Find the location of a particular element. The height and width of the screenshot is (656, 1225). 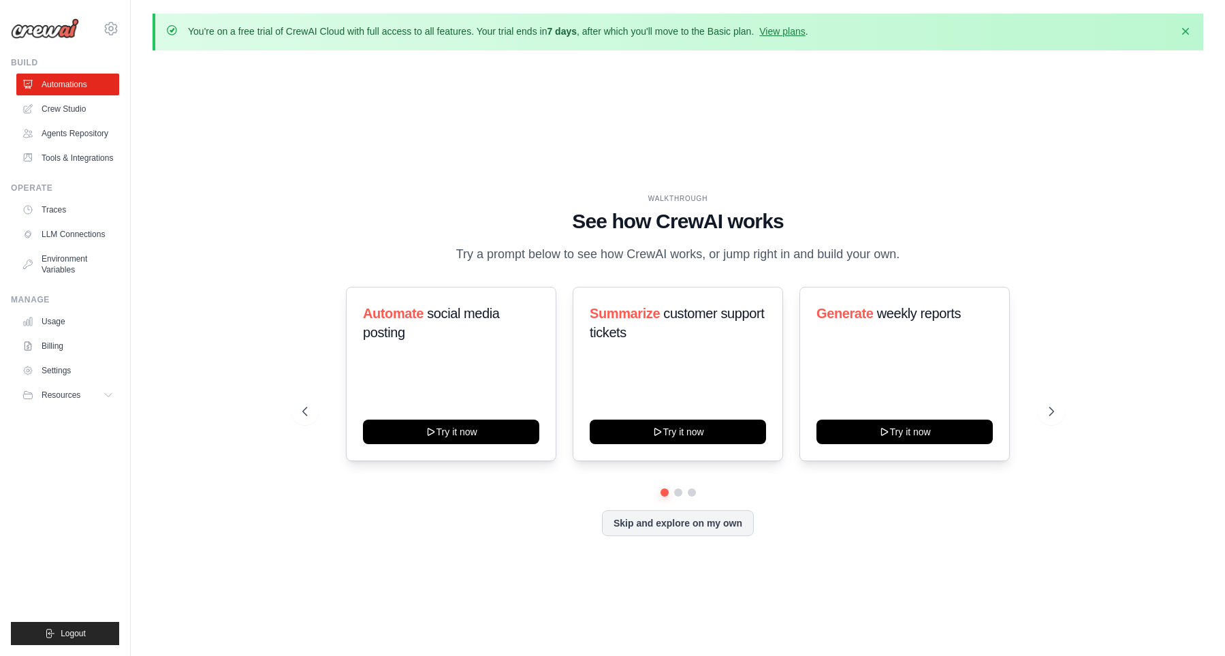

a: Environment Variables is located at coordinates (67, 264).